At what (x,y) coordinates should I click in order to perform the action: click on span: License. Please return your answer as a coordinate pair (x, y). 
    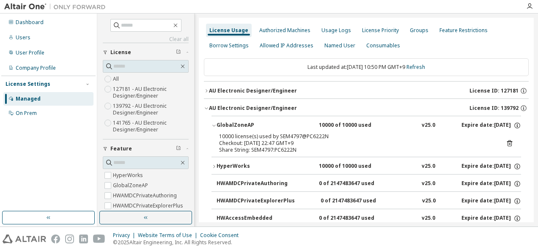
    Looking at the image, I should click on (121, 52).